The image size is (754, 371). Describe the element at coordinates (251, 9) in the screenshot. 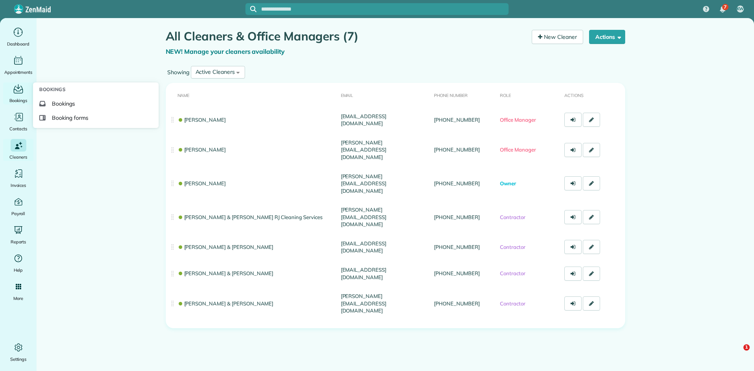

I see `button: Focus search` at that location.